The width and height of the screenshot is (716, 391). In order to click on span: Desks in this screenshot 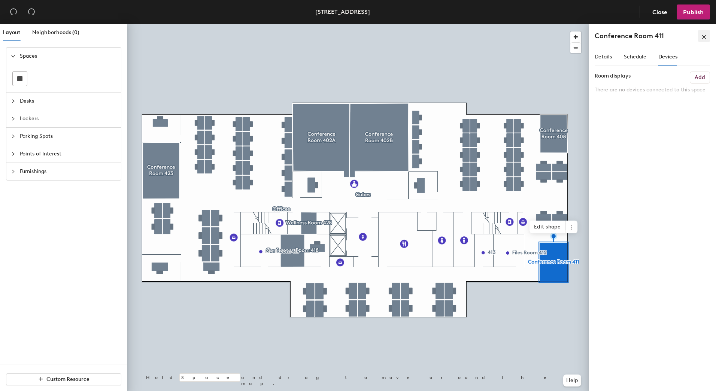, I will do `click(68, 101)`.